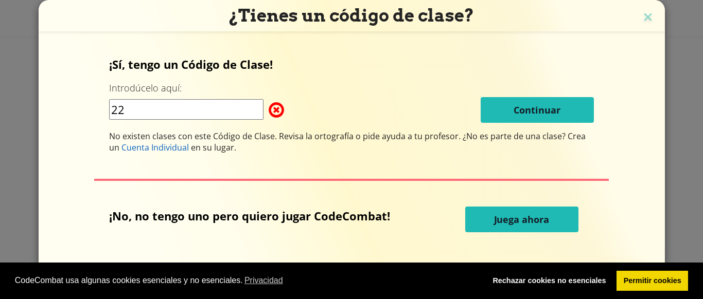  I want to click on img: close icon, so click(648, 18).